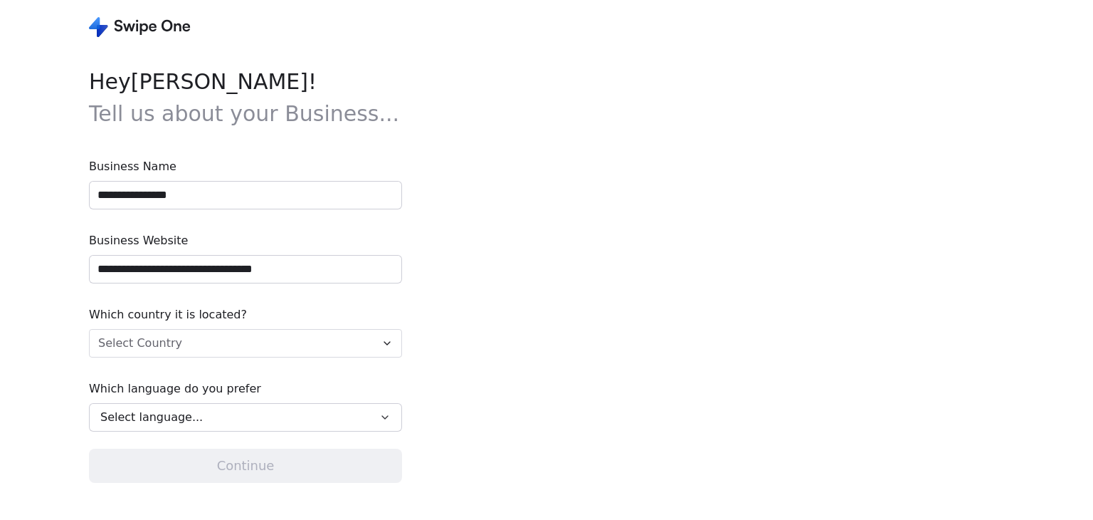 This screenshot has height=520, width=1093. Describe the element at coordinates (246, 241) in the screenshot. I see `span: Business Website` at that location.